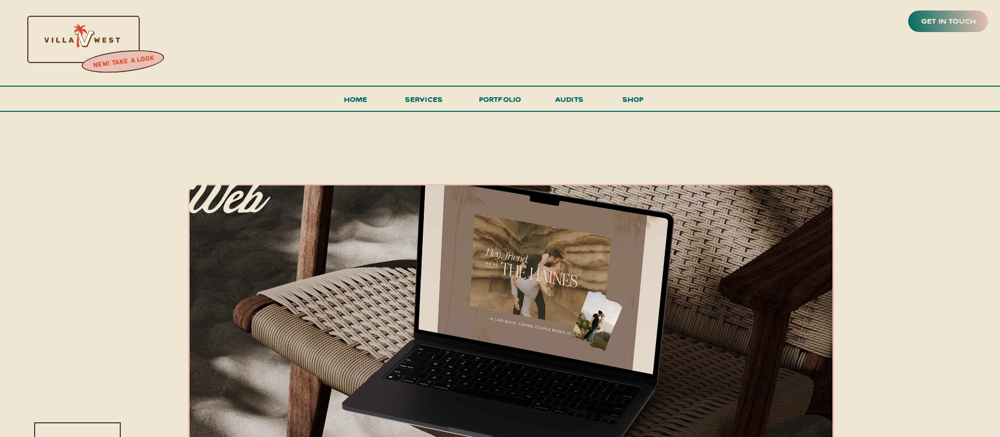  I want to click on a: services, so click(424, 102).